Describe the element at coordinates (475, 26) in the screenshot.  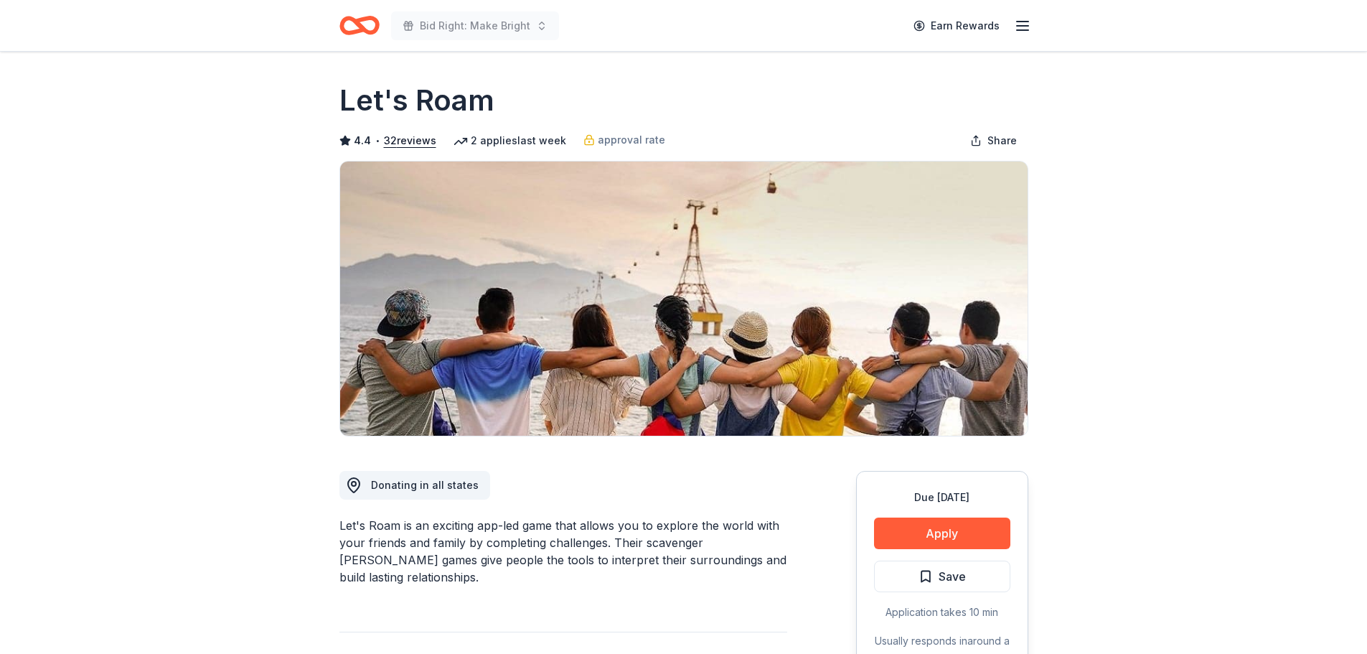
I see `button: Bid Right: Make Bright` at that location.